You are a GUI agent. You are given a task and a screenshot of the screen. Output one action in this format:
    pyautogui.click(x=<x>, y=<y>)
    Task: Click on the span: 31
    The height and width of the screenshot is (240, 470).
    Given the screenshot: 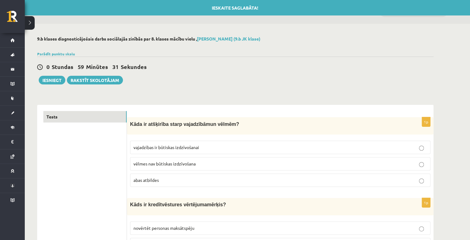 What is the action you would take?
    pyautogui.click(x=115, y=67)
    